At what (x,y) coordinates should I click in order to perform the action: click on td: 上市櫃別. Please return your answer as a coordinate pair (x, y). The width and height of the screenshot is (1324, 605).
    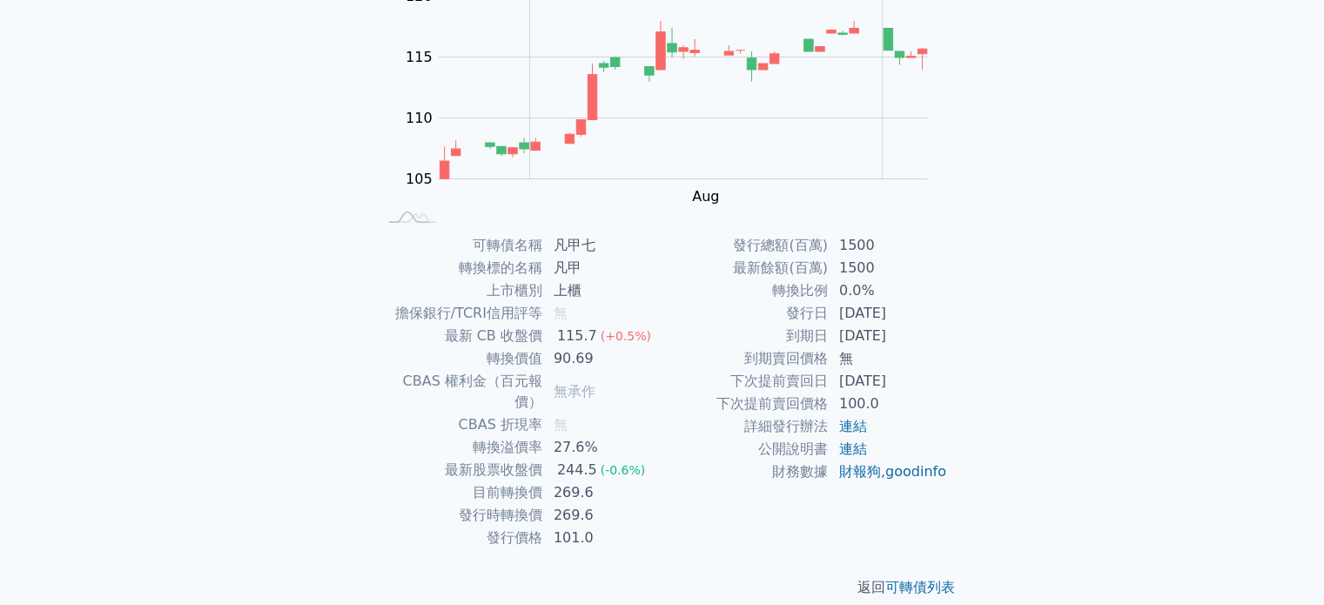
    Looking at the image, I should click on (460, 291).